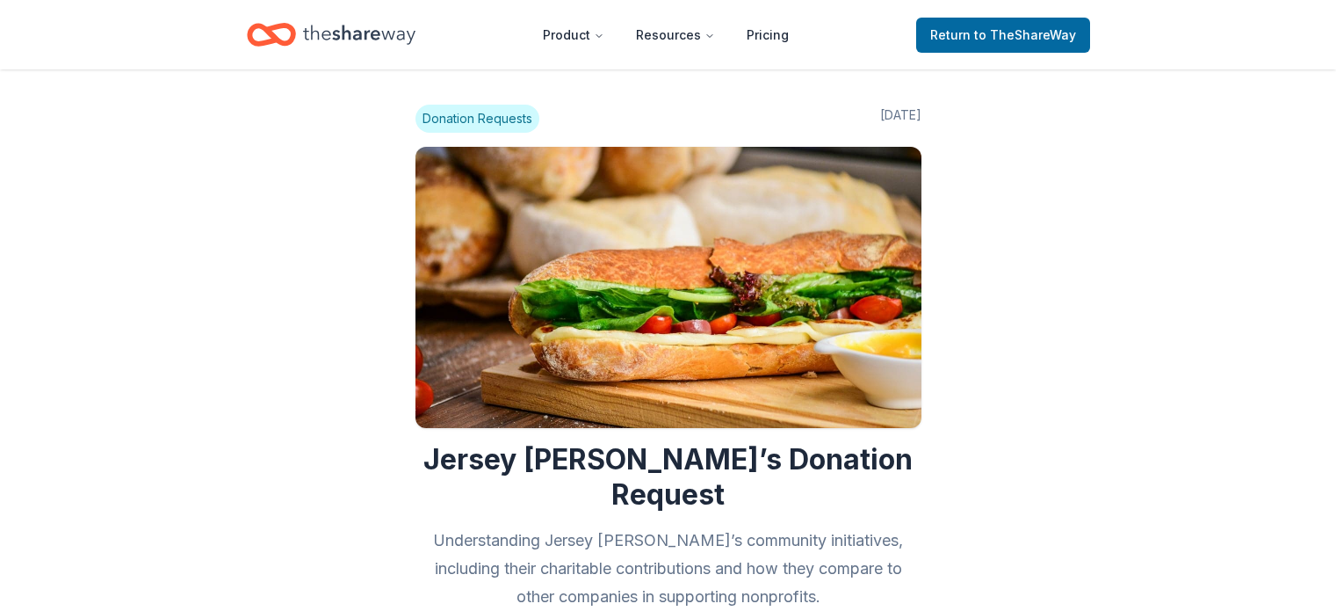 This screenshot has width=1336, height=611. I want to click on span: Return, so click(1003, 35).